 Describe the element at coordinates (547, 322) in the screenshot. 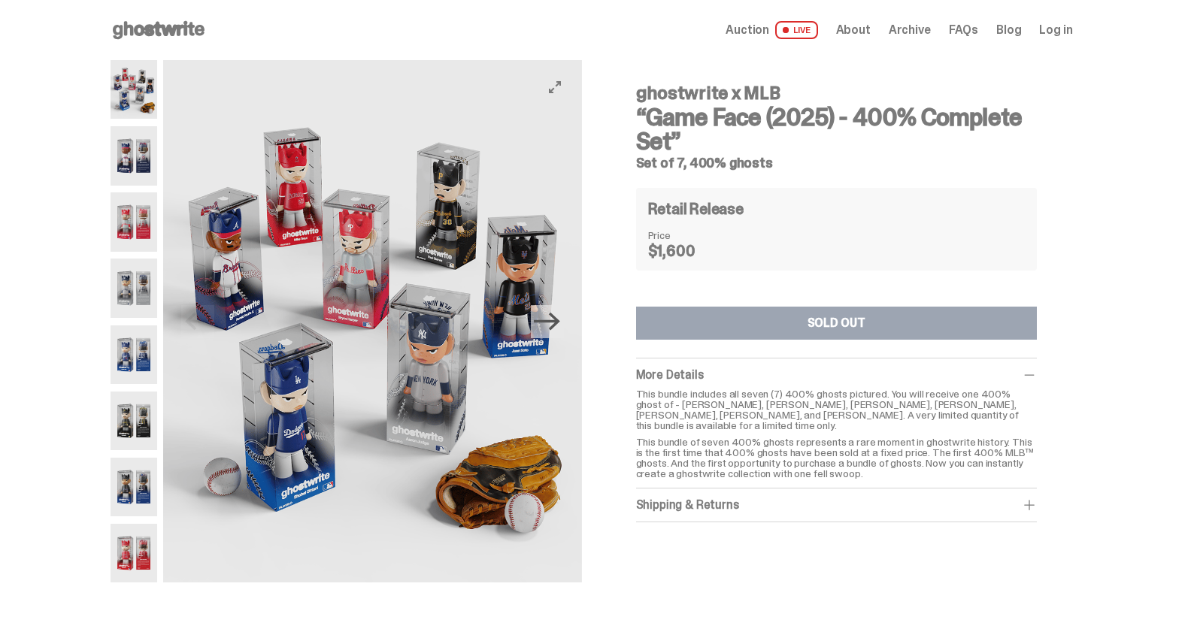

I see `button: Next` at that location.